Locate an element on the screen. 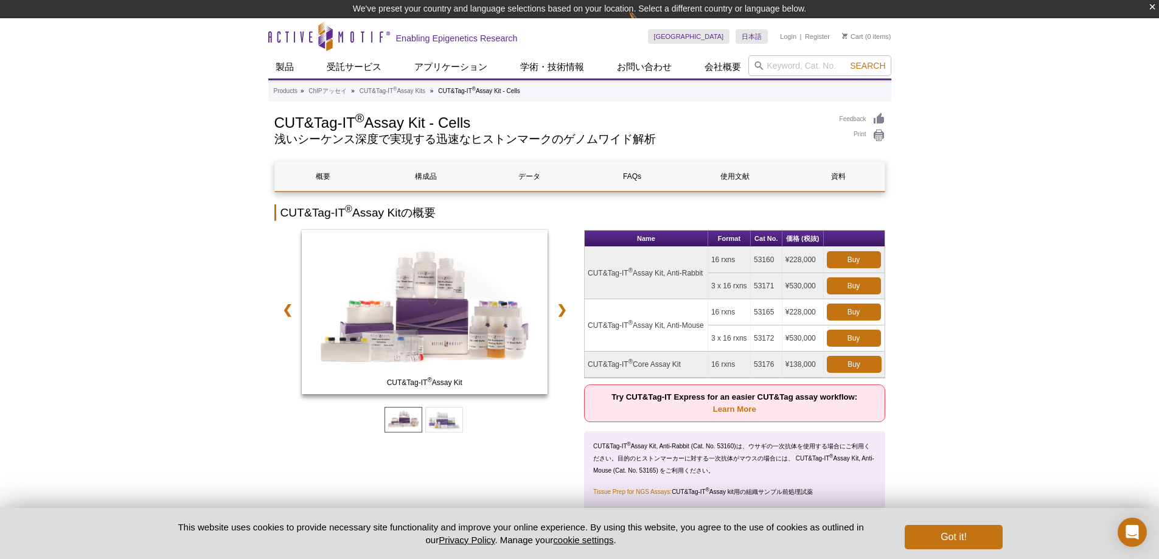 This screenshot has height=559, width=1159. h2: 浅いシーケンス深度で実現する迅速なヒストンマークのゲノムワイド解析 is located at coordinates (550, 139).